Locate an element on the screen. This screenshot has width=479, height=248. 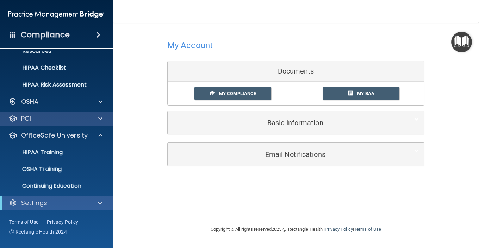
a: OfficeSafe University is located at coordinates (55, 136).